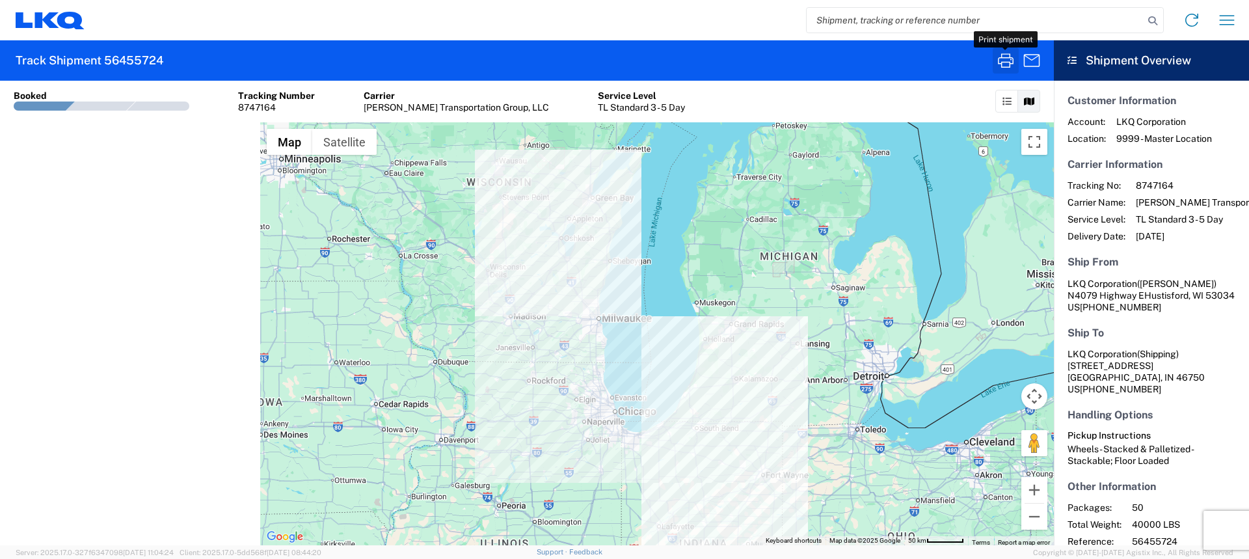  Describe the element at coordinates (936, 541) in the screenshot. I see `button: Map Scale: 50 km per 54 pixels` at that location.